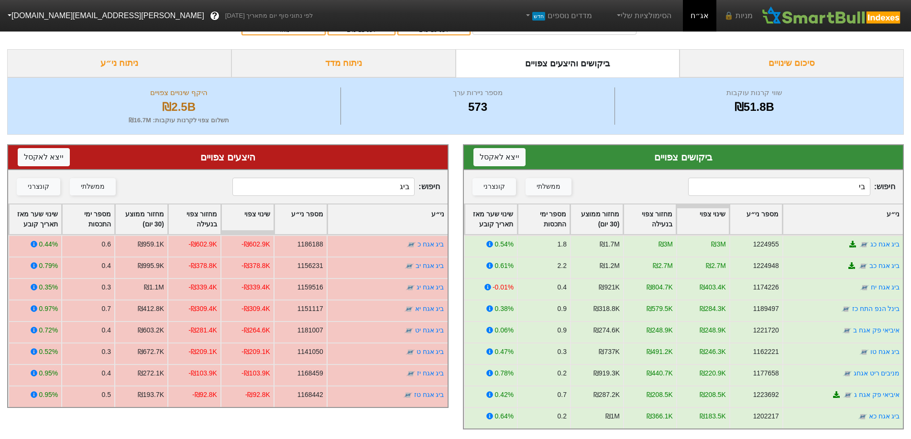 This screenshot has width=911, height=439. I want to click on div: ₪959.1K, so click(151, 244).